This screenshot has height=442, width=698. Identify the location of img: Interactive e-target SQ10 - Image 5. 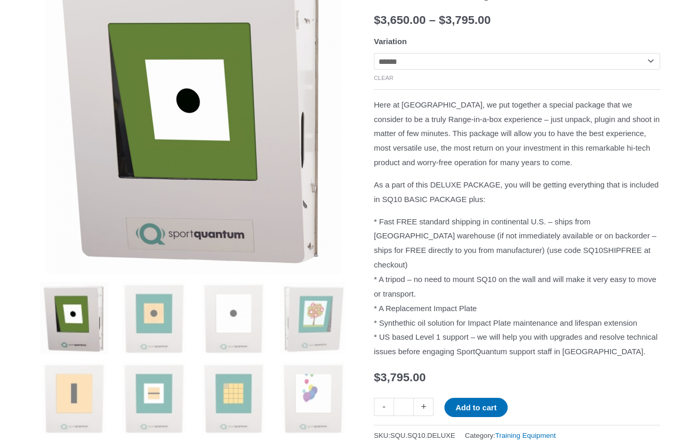
(74, 397).